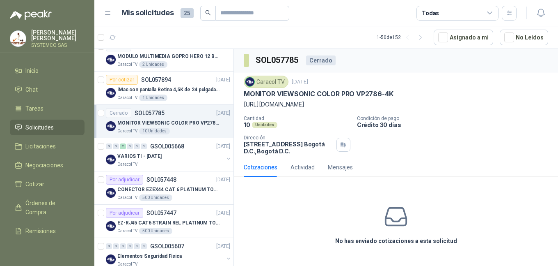 This screenshot has height=266, width=558. What do you see at coordinates (297, 118) in the screenshot?
I see `p: Cantidad` at bounding box center [297, 118].